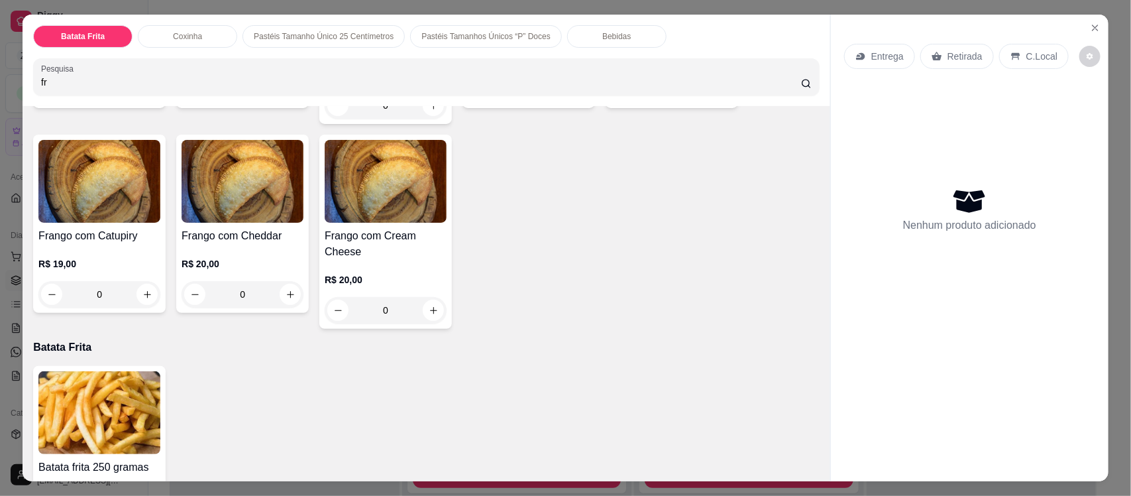 The width and height of the screenshot is (1131, 496). Describe the element at coordinates (323, 36) in the screenshot. I see `p: Pastéis Tamanho Único 25 Centímetros` at that location.